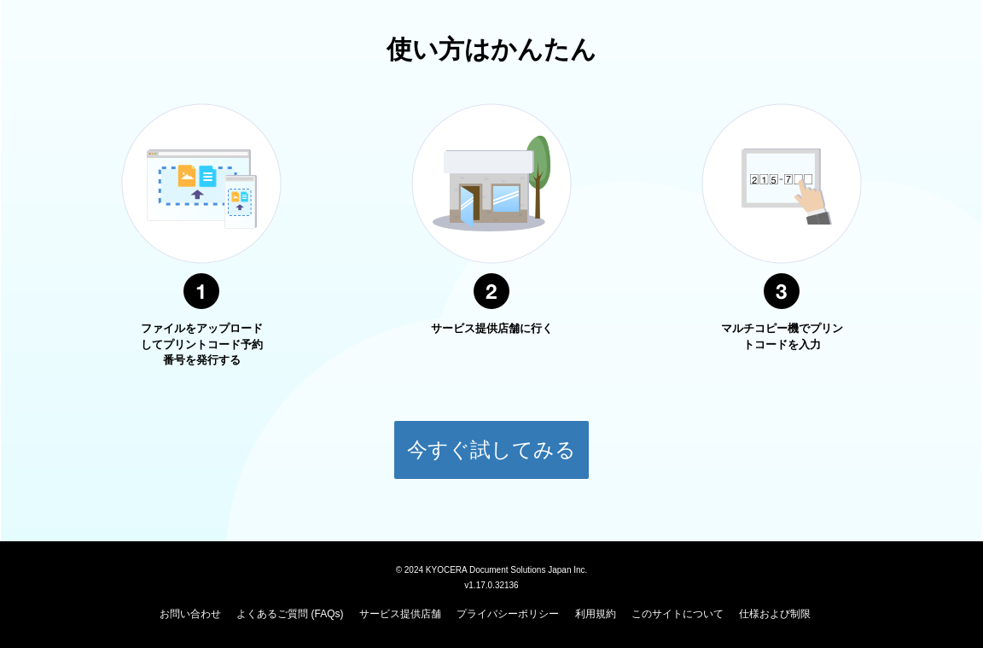 This screenshot has width=983, height=648. Describe the element at coordinates (508, 613) in the screenshot. I see `a: プライバシーポリシー` at that location.